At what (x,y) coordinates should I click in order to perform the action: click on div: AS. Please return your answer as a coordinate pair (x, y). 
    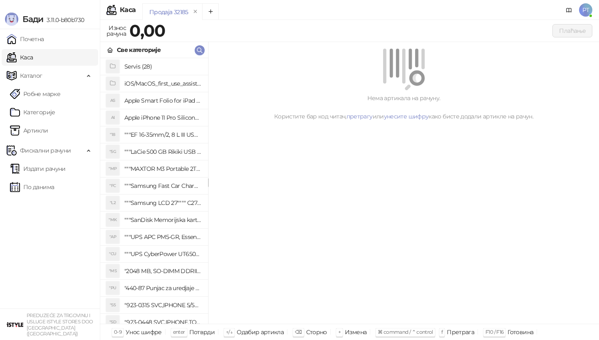
    Looking at the image, I should click on (113, 101).